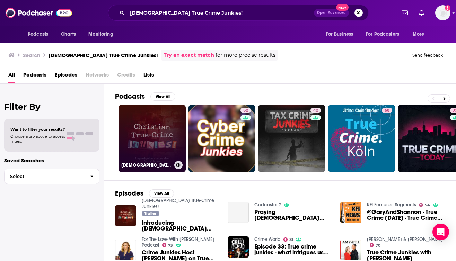 The height and width of the screenshot is (261, 456). I want to click on a: KFI Featured Segments, so click(391, 205).